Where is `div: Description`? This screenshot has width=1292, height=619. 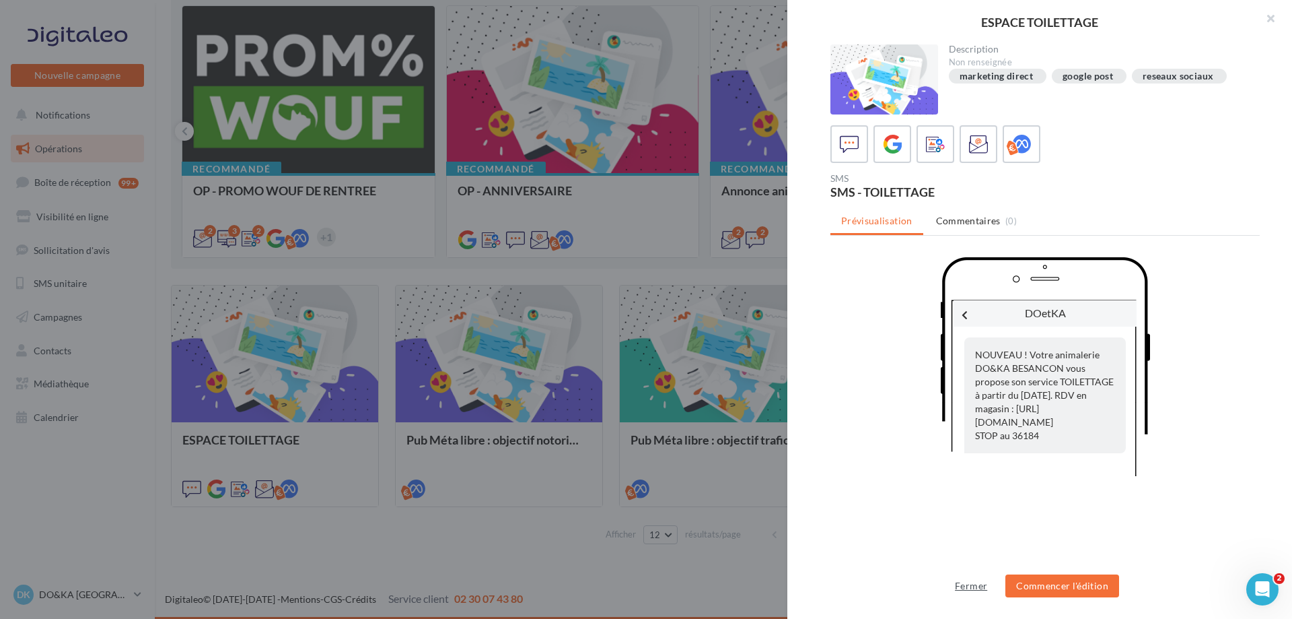 div: Description is located at coordinates (1099, 49).